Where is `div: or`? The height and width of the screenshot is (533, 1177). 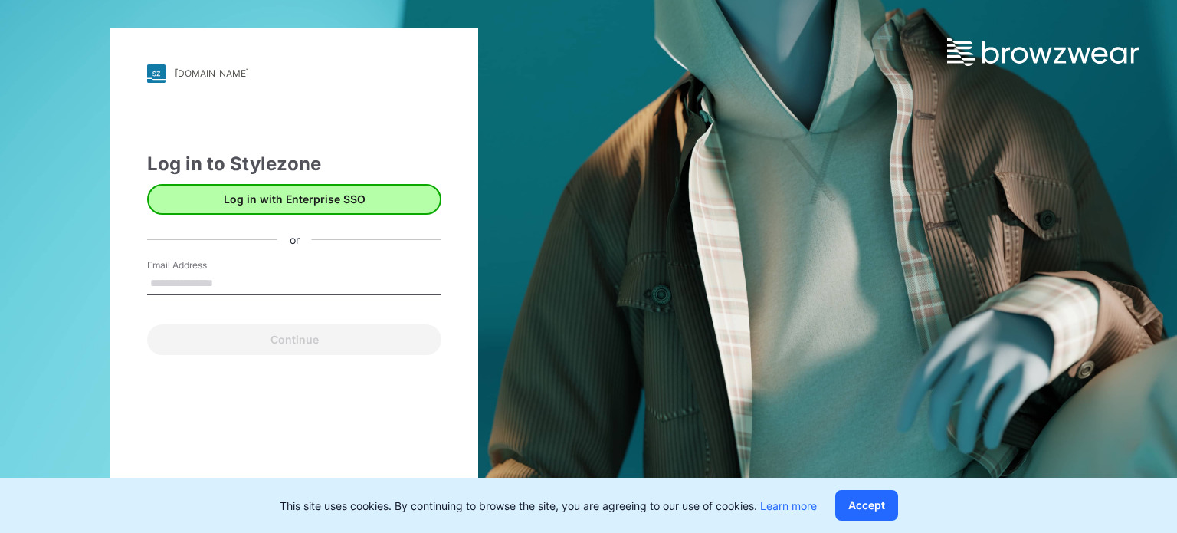
div: or is located at coordinates (294, 239).